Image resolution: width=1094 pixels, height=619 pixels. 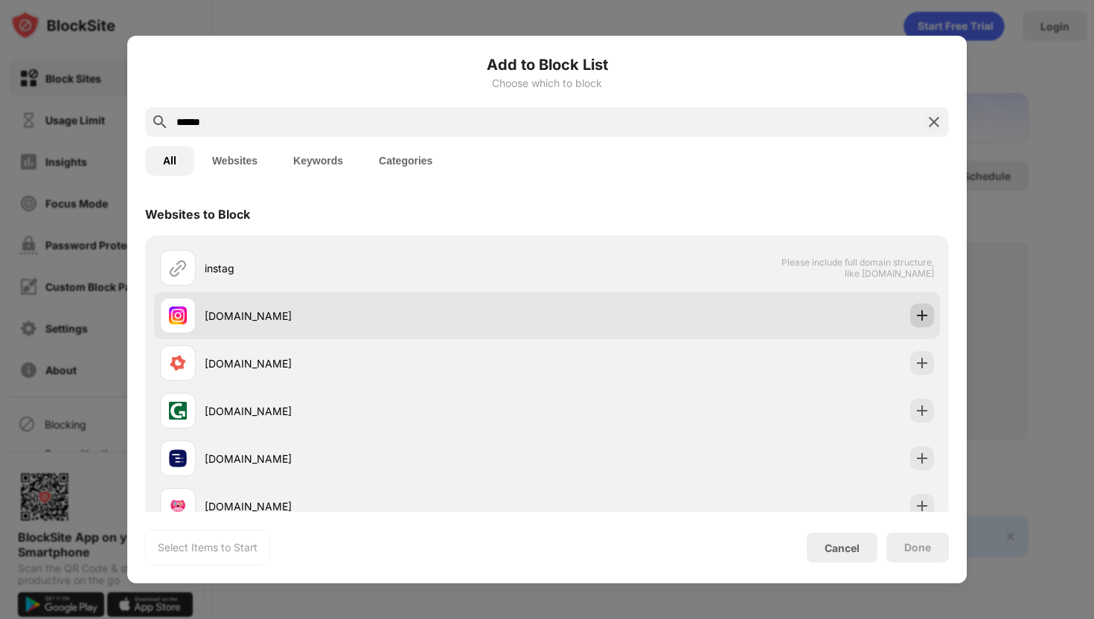 What do you see at coordinates (208, 548) in the screenshot?
I see `div: Select Items to Start` at bounding box center [208, 548].